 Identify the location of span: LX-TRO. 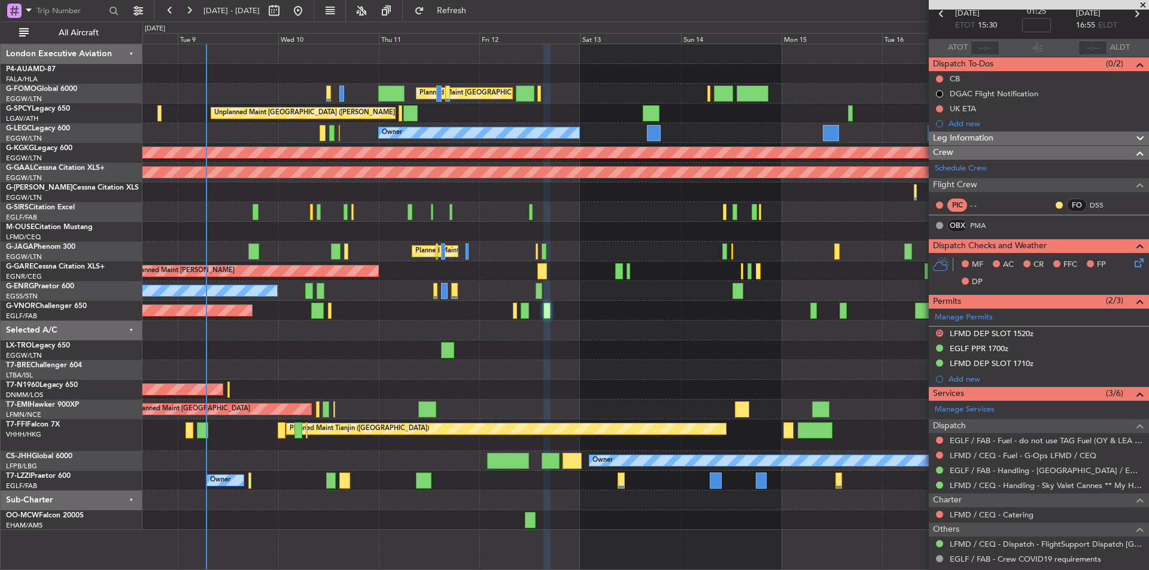
(19, 346).